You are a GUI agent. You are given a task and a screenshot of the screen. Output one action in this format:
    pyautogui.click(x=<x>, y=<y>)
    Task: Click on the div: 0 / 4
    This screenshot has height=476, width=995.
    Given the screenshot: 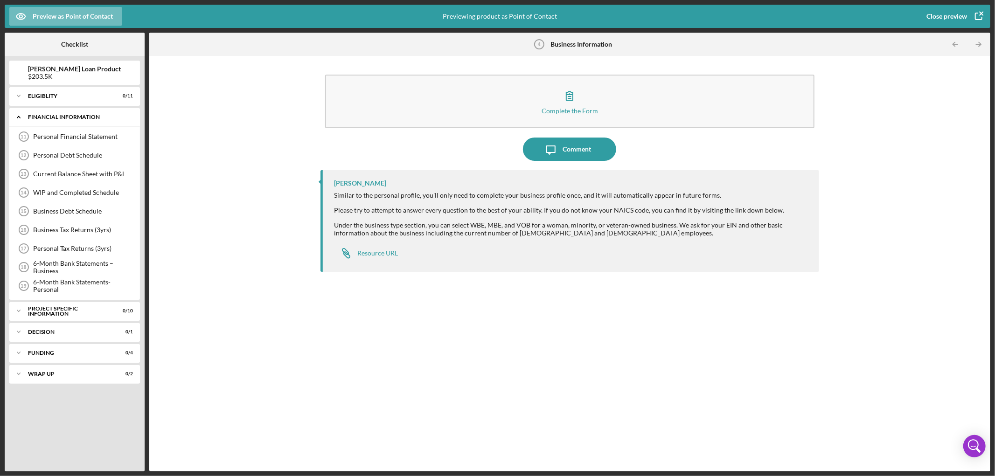 What is the action you would take?
    pyautogui.click(x=125, y=353)
    